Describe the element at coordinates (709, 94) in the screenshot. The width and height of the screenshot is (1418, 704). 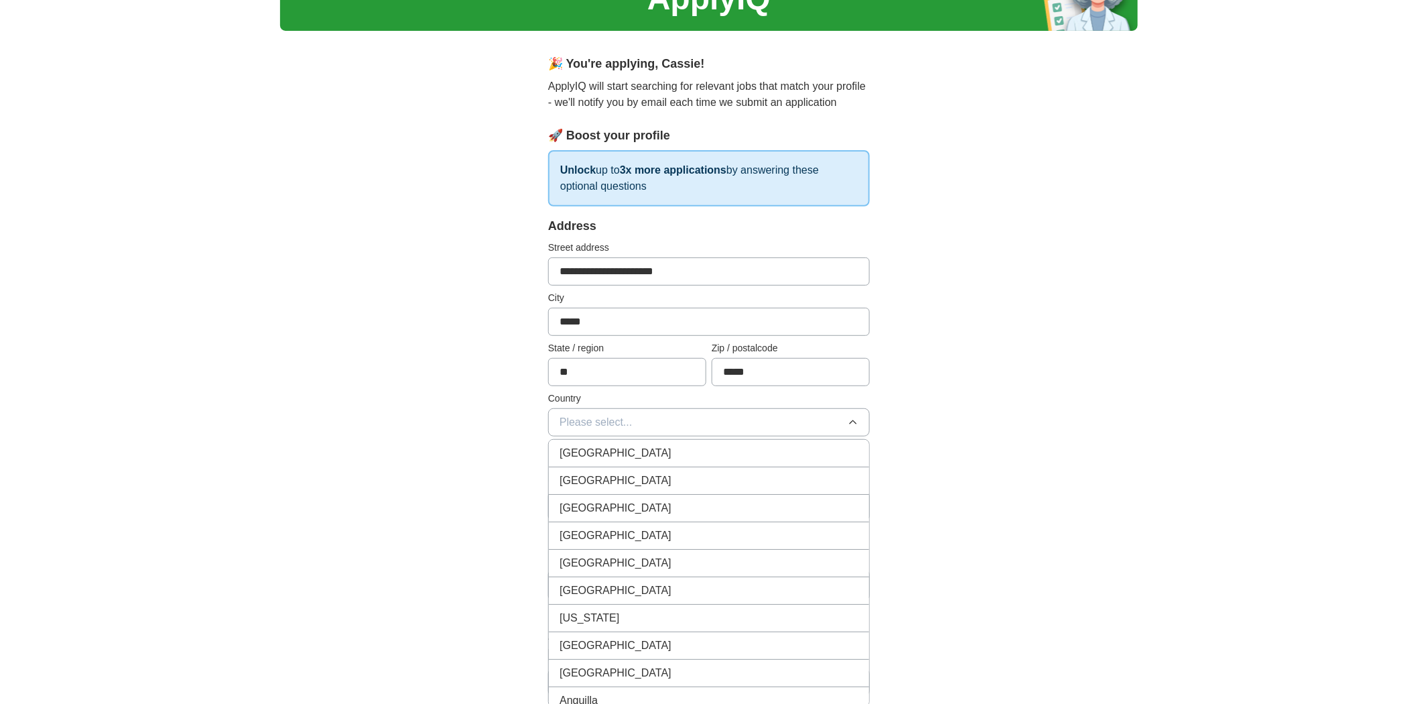
I see `p: ApplyIQ will start searching for relevant jobs that match your profile - we'll notify you by emai...` at that location.